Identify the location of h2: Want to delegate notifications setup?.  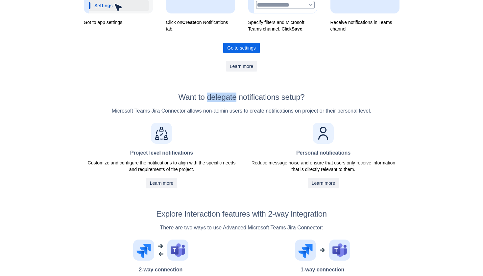
(242, 97).